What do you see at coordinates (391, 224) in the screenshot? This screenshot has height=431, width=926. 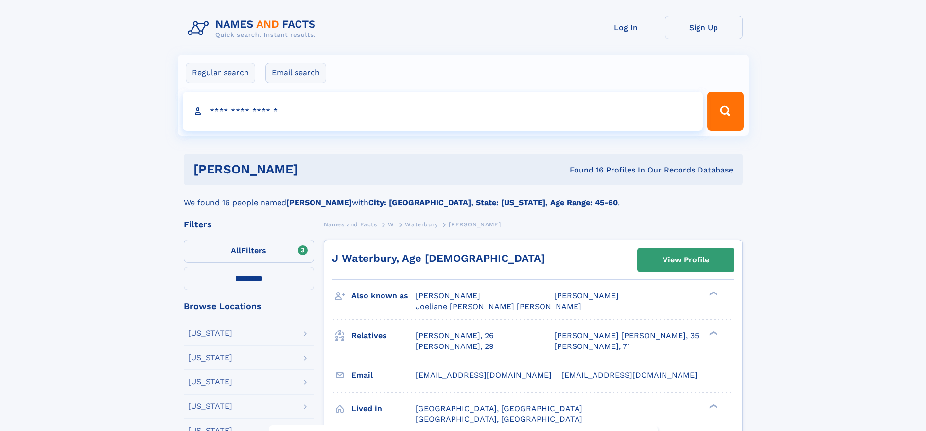 I see `a: W` at bounding box center [391, 224].